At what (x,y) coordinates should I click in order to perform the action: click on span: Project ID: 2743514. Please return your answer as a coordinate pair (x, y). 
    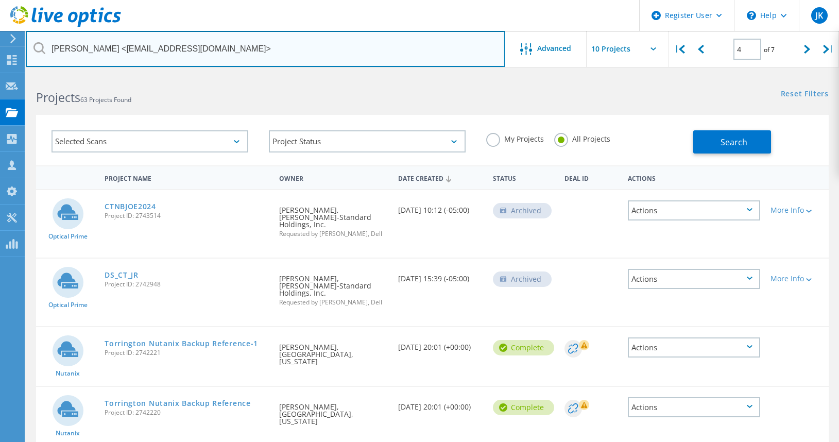
    Looking at the image, I should click on (186, 216).